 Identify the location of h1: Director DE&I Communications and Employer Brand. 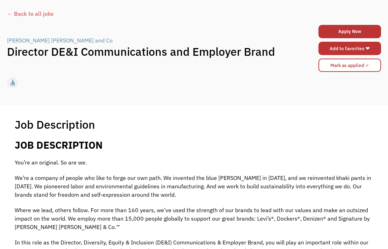
(147, 51).